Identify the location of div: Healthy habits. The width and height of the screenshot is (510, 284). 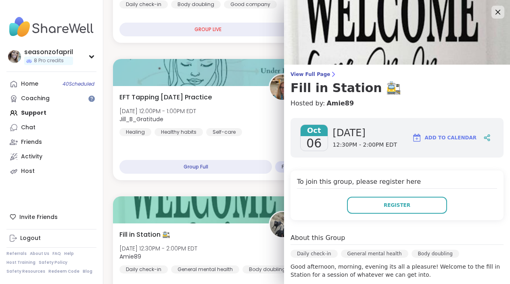
(179, 132).